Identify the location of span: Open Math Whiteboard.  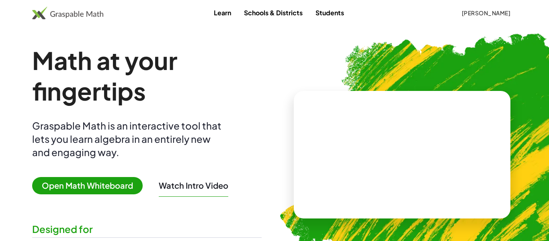
(87, 185).